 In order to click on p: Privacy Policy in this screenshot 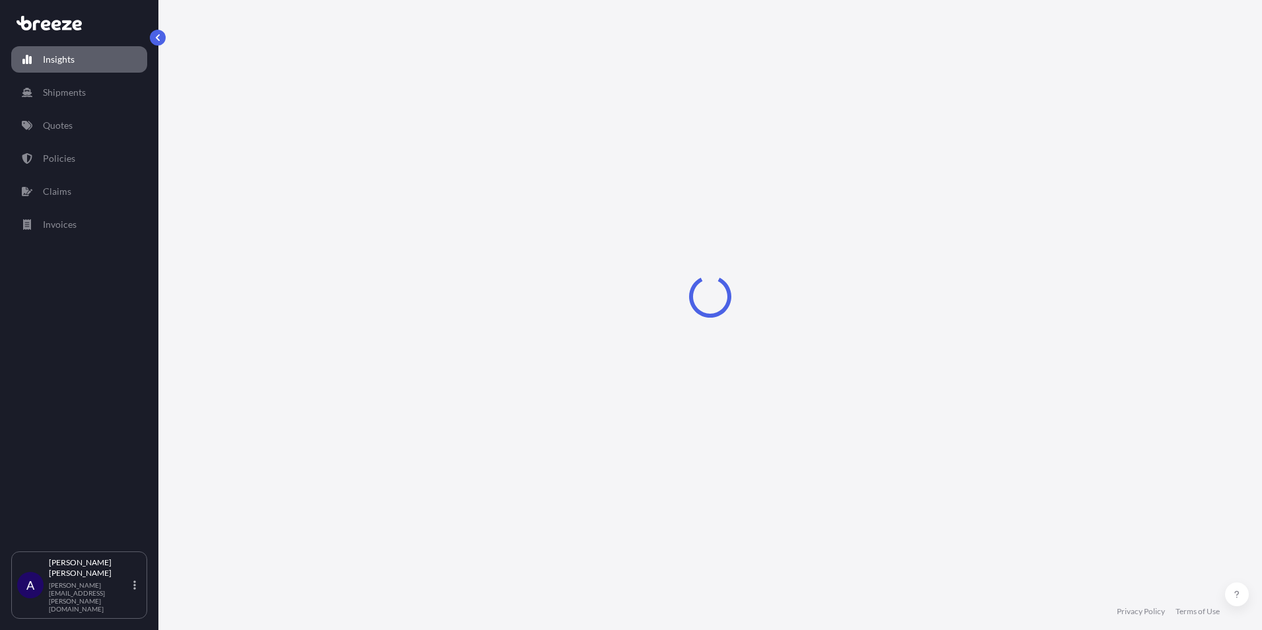, I will do `click(1141, 611)`.